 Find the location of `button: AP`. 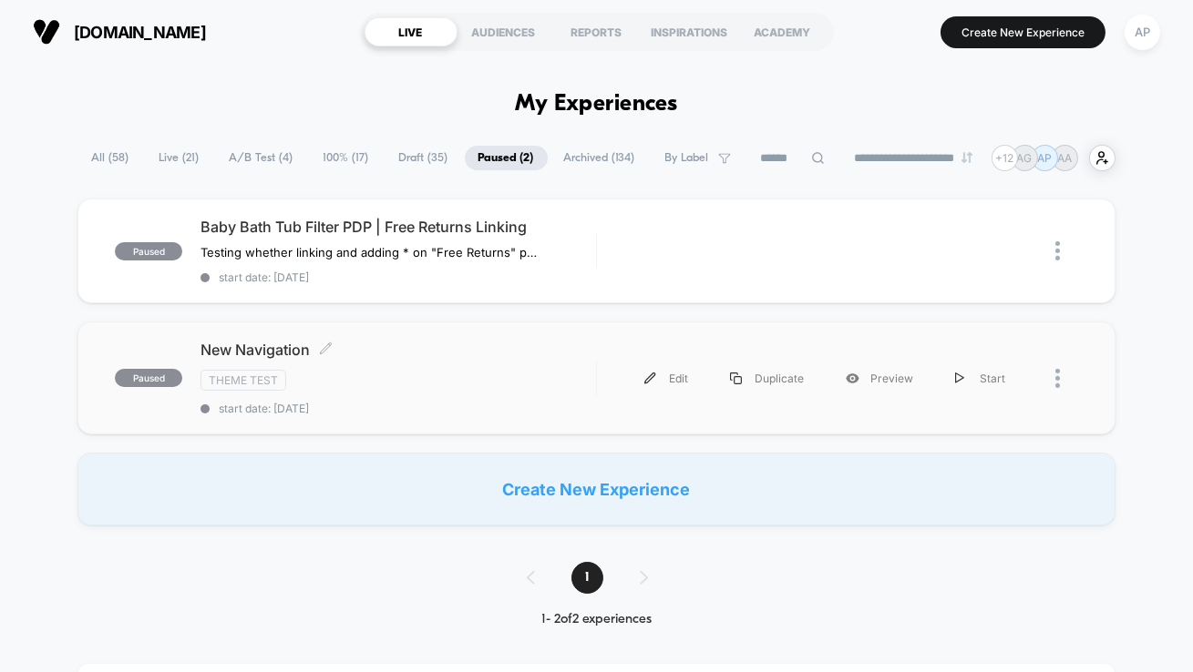

button: AP is located at coordinates (1142, 32).